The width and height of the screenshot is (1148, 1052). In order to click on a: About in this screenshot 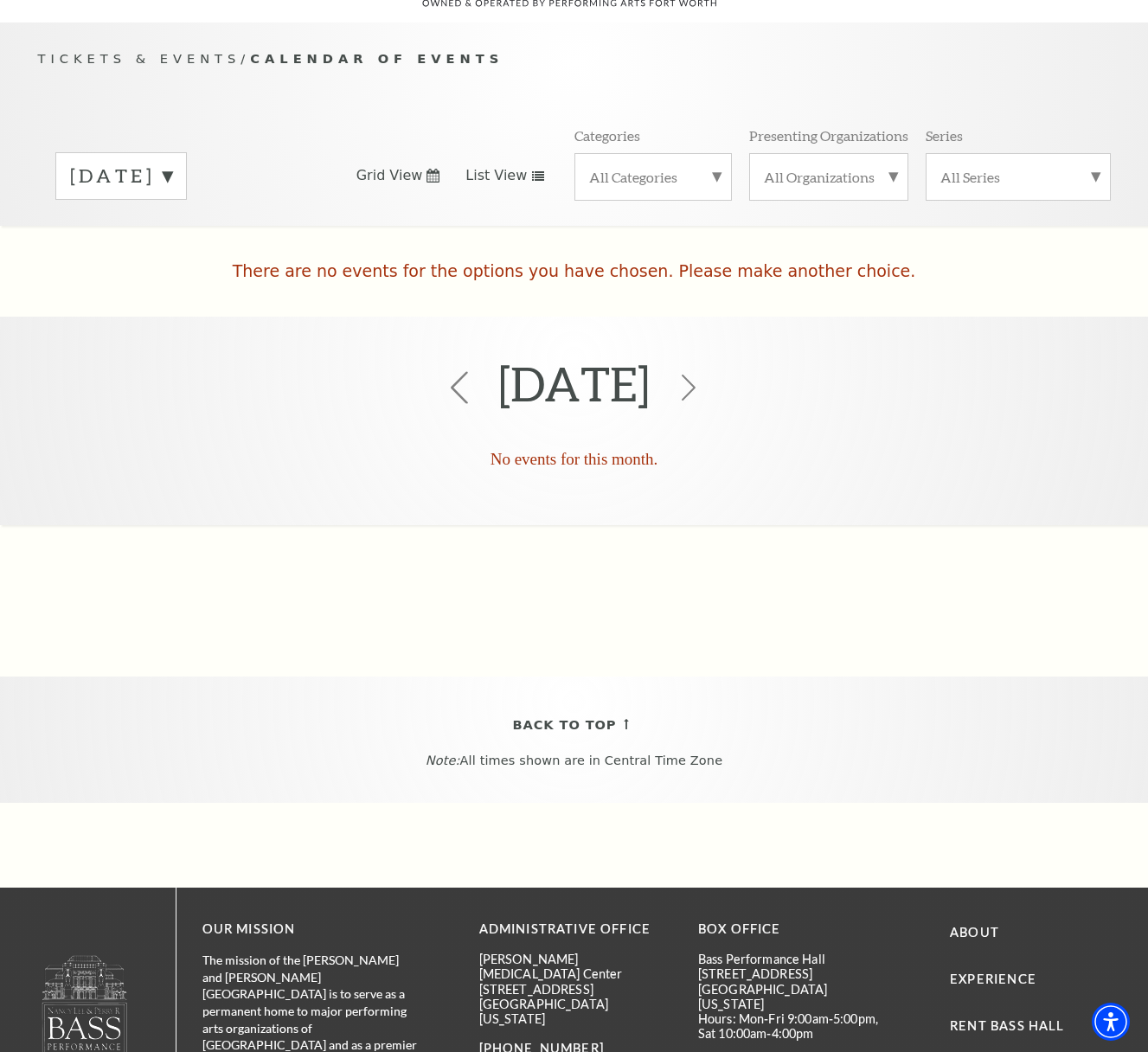, I will do `click(974, 931)`.